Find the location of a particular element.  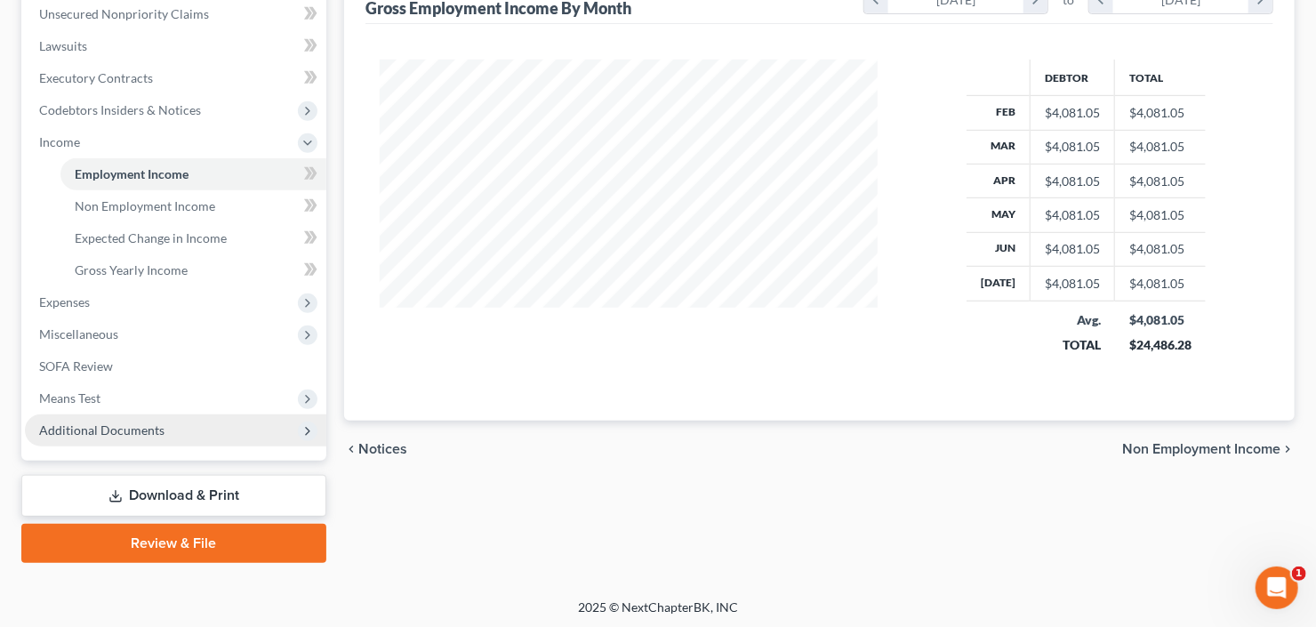

th: Jun is located at coordinates (999, 249).